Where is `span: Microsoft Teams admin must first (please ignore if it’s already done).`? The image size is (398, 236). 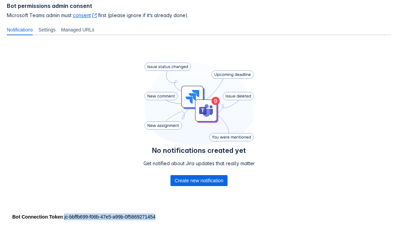 span: Microsoft Teams admin must first (please ignore if it’s already done). is located at coordinates (199, 15).